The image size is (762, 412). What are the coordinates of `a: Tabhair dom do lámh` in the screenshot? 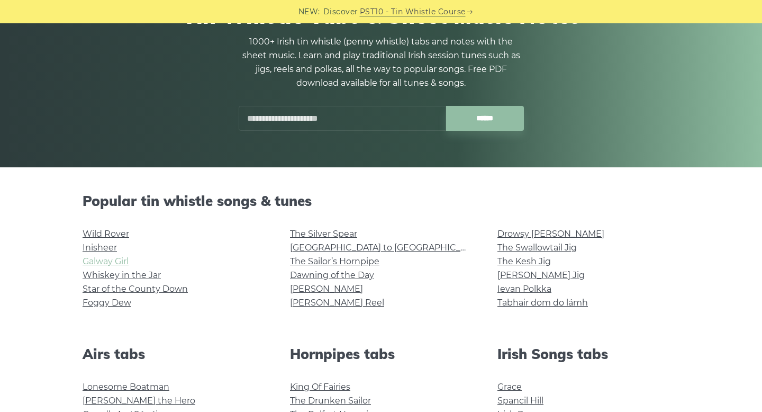 It's located at (542, 302).